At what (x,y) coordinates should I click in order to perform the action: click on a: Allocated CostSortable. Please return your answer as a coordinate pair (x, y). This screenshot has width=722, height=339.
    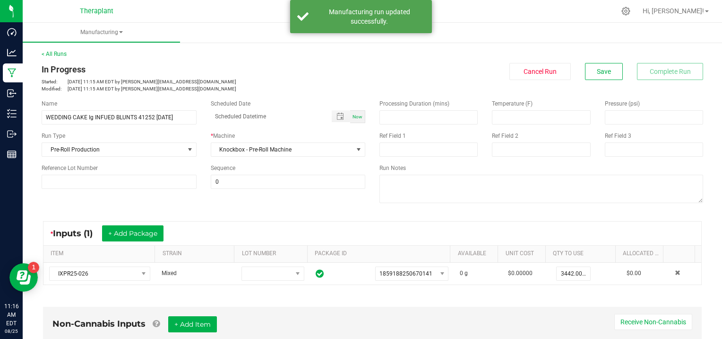
    Looking at the image, I should click on (641, 253).